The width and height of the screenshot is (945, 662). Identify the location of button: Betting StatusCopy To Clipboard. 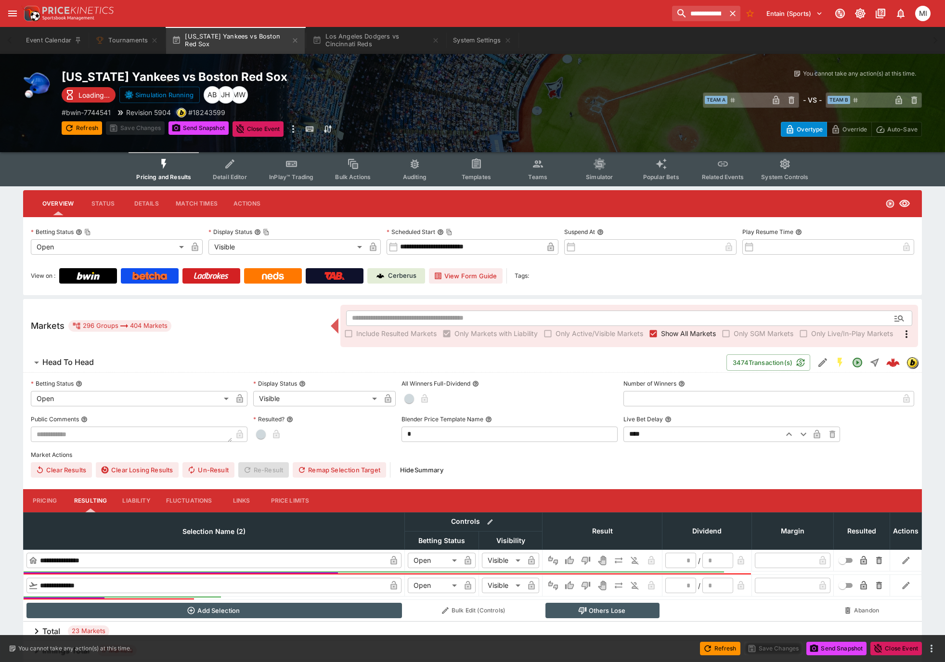
(79, 232).